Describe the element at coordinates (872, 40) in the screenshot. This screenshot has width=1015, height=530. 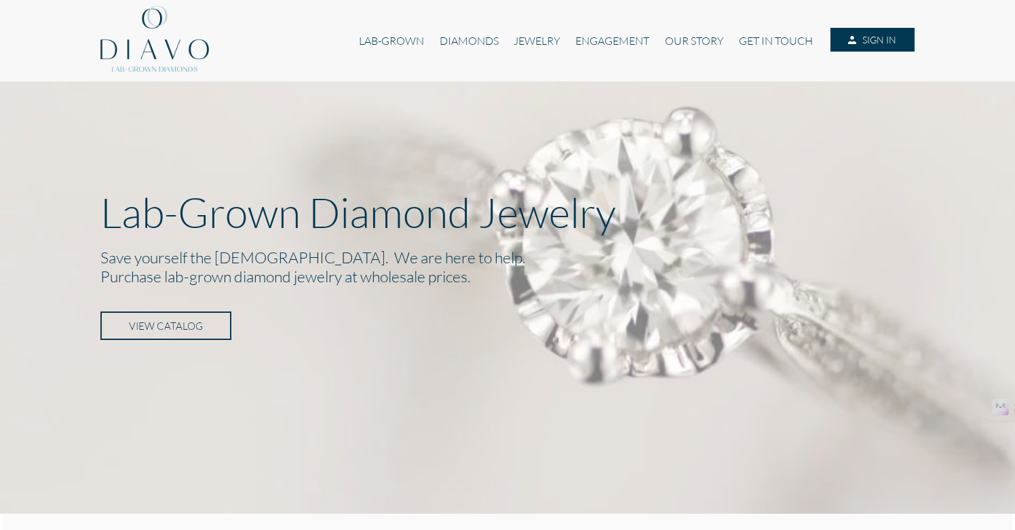
I see `a: SIGN IN` at that location.